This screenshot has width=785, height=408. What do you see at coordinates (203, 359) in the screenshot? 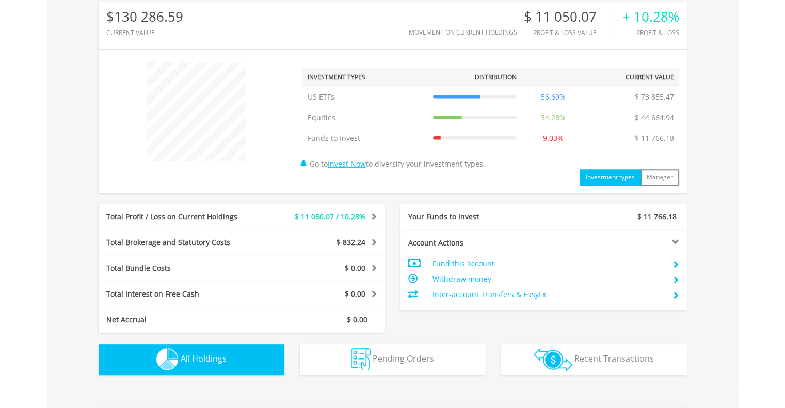
I see `span: All Holdings` at bounding box center [203, 359].